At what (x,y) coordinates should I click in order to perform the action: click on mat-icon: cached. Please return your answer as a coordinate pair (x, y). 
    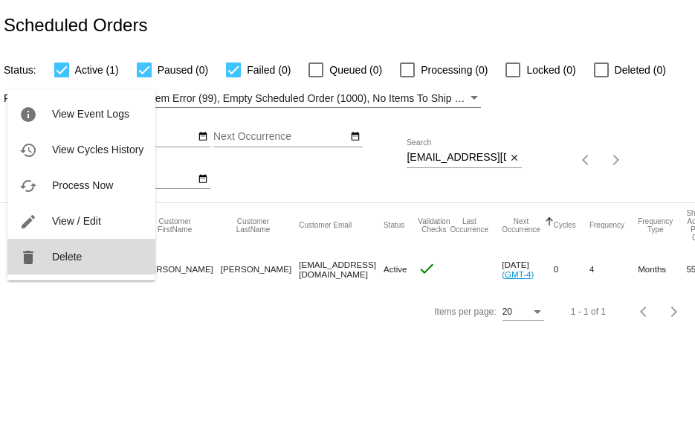
    Looking at the image, I should click on (28, 186).